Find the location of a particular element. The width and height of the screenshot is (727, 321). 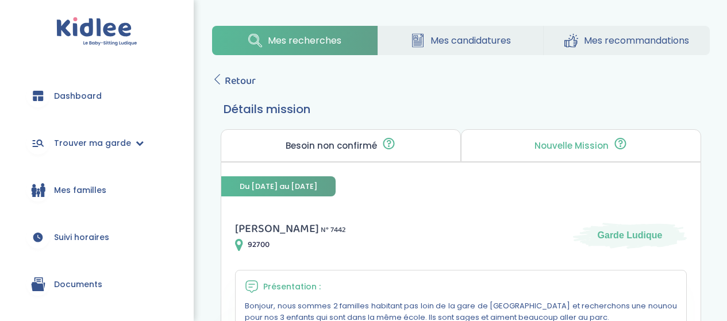

img: logo.svg is located at coordinates (96, 32).